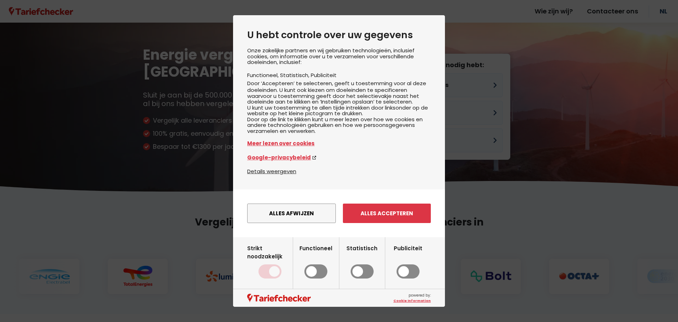 The image size is (678, 322). I want to click on li: Functioneel, so click(263, 75).